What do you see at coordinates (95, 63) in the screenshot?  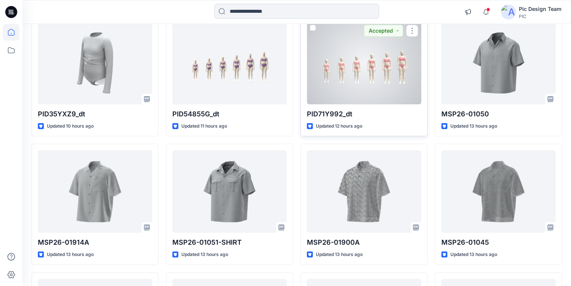 I see `a: PID35YXZ9_dt` at bounding box center [95, 63].